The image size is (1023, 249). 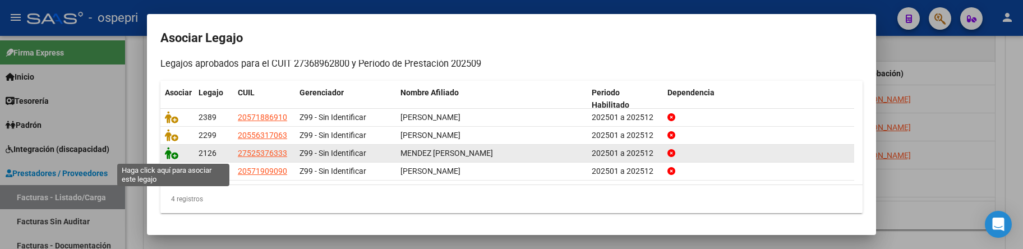 What do you see at coordinates (246, 93) in the screenshot?
I see `span: CUIL` at bounding box center [246, 93].